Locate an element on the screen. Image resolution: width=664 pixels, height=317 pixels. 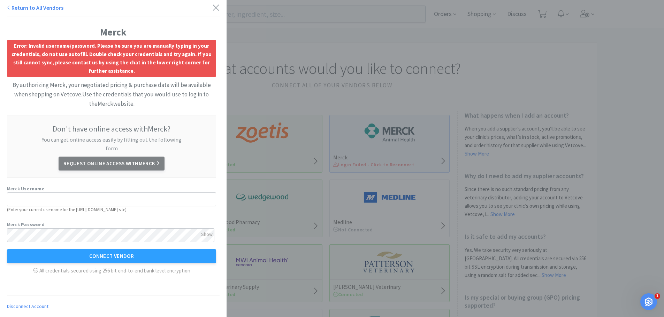
a: Request Online Access withMerck is located at coordinates (112, 164).